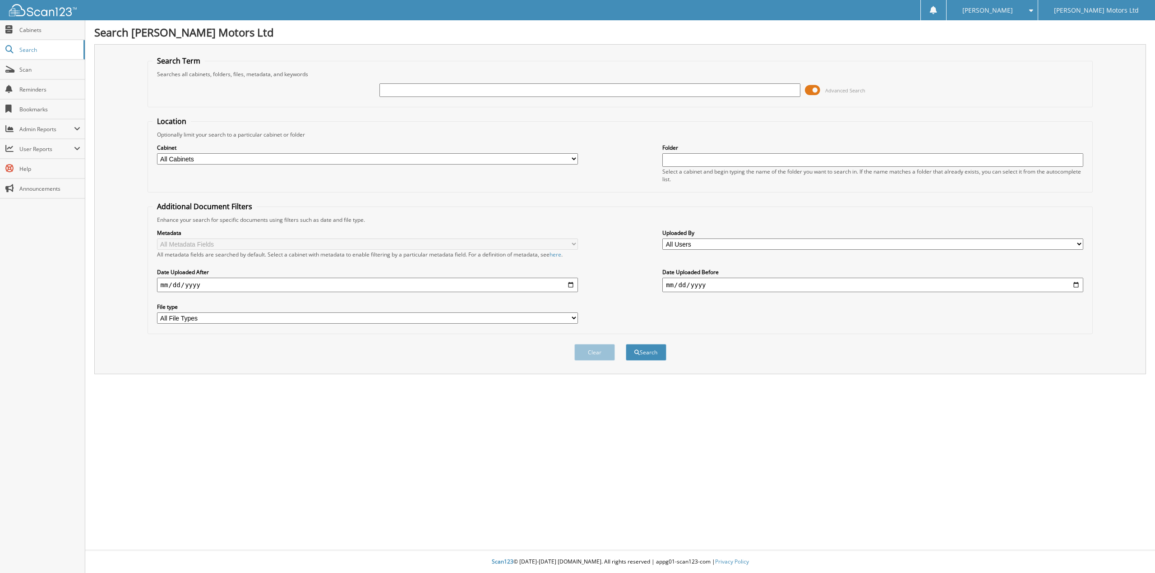  I want to click on span: Announcements, so click(50, 189).